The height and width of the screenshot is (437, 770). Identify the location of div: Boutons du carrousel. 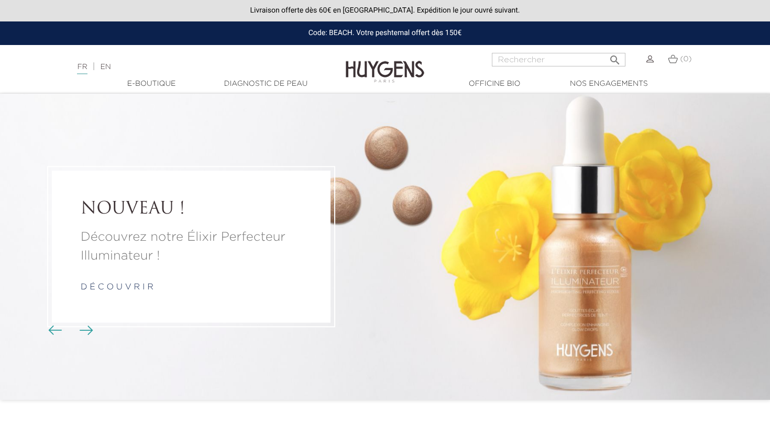
(69, 331).